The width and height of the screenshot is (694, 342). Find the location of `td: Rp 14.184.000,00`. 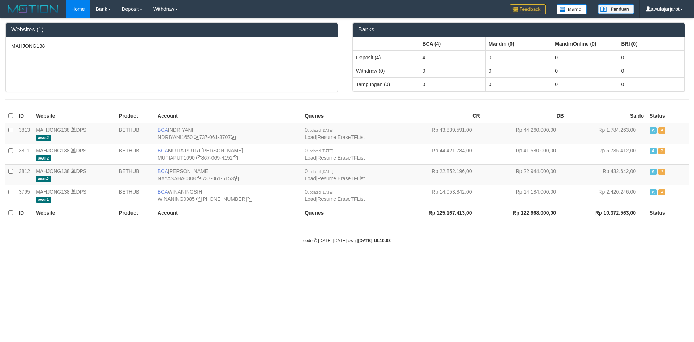

td: Rp 14.184.000,00 is located at coordinates (525, 195).